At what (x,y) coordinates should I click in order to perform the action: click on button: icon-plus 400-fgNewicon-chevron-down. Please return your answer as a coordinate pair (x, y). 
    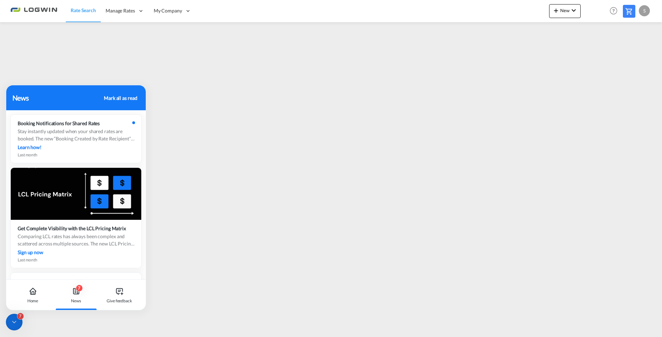
    Looking at the image, I should click on (565, 11).